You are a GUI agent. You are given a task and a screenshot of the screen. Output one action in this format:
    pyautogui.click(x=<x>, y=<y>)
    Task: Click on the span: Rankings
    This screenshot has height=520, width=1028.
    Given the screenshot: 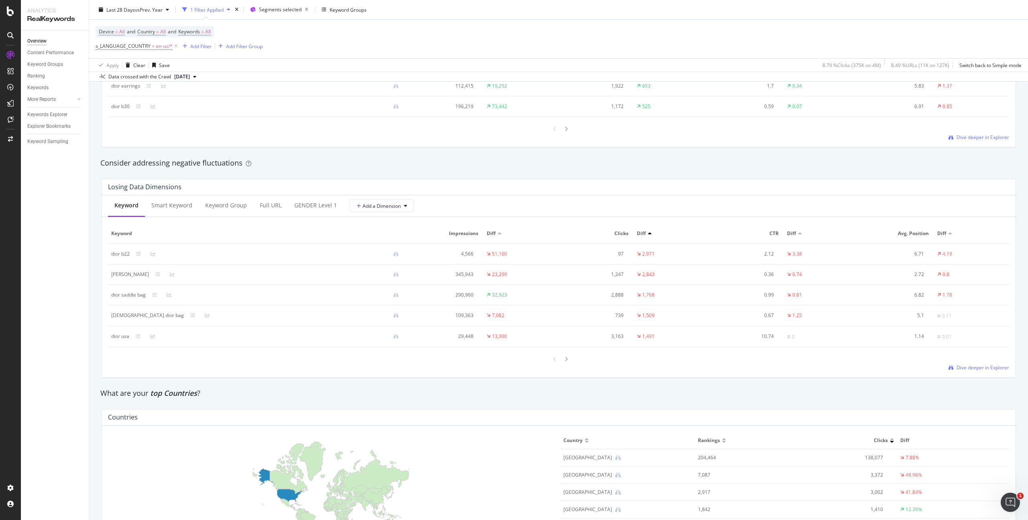 What is the action you would take?
    pyautogui.click(x=709, y=440)
    